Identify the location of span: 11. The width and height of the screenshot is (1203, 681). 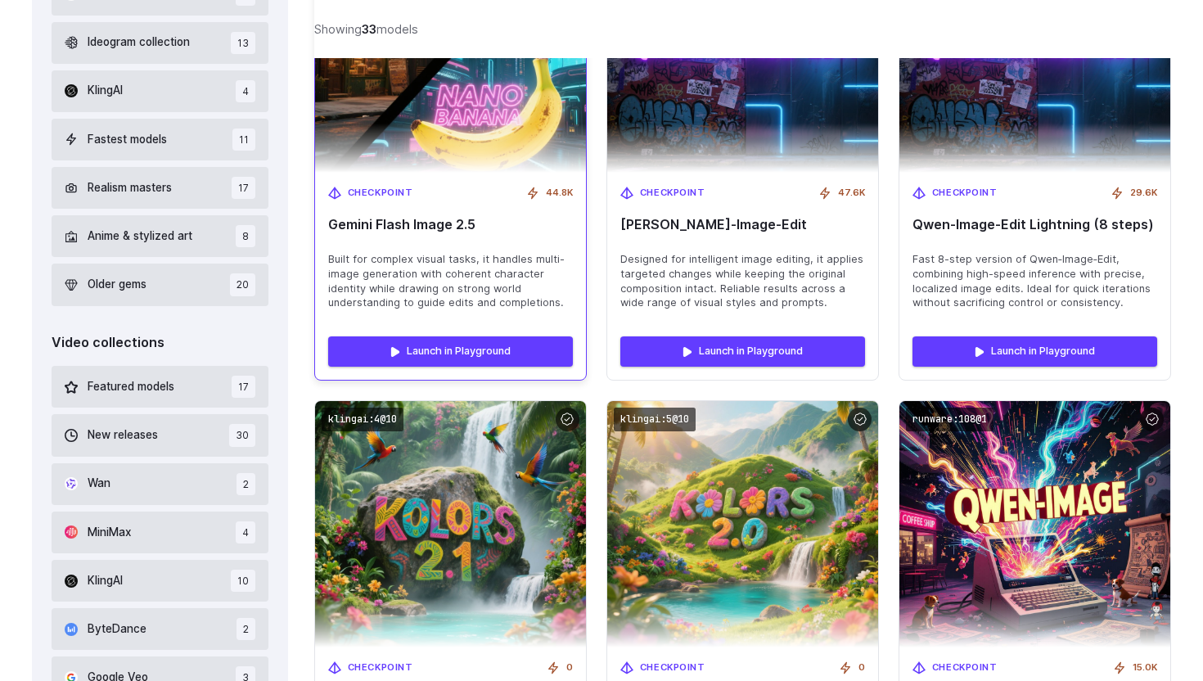
(244, 139).